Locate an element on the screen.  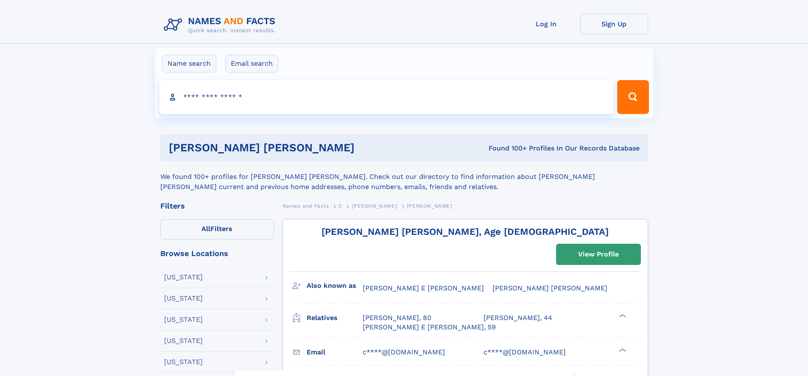
a: Sign Up is located at coordinates (614, 24).